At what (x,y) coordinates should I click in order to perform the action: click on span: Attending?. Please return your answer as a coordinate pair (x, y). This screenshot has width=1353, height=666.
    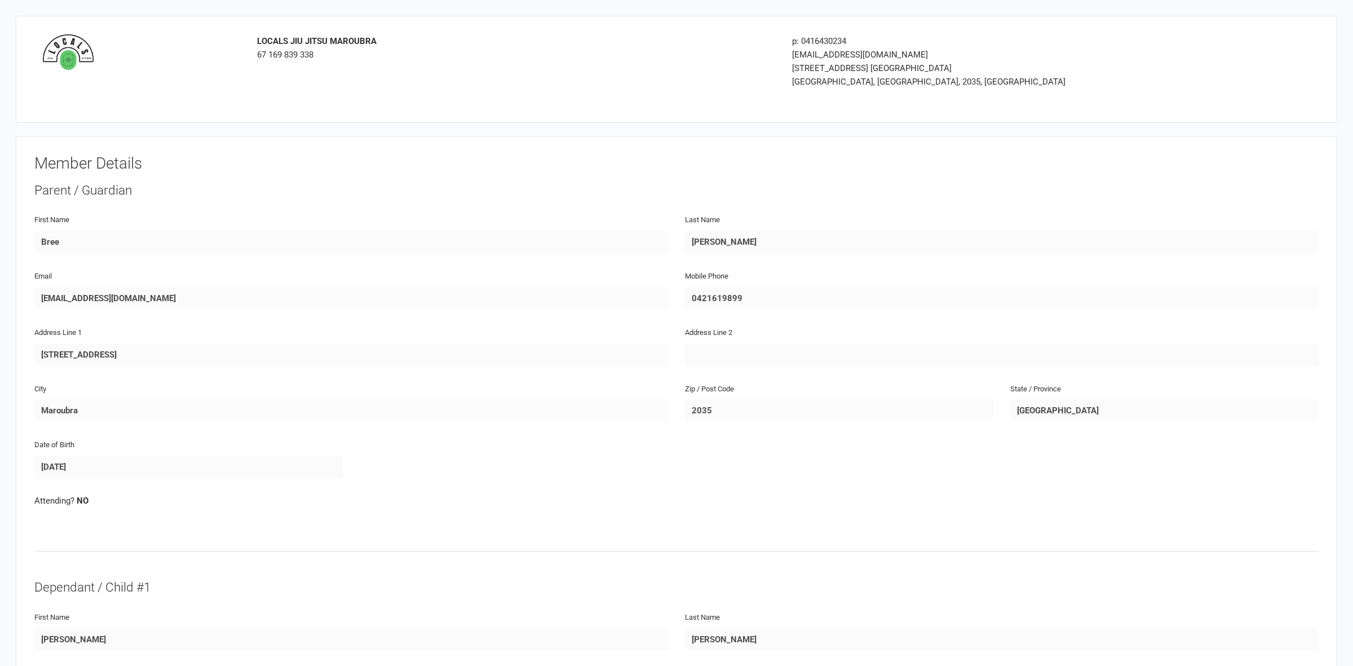
    Looking at the image, I should click on (54, 501).